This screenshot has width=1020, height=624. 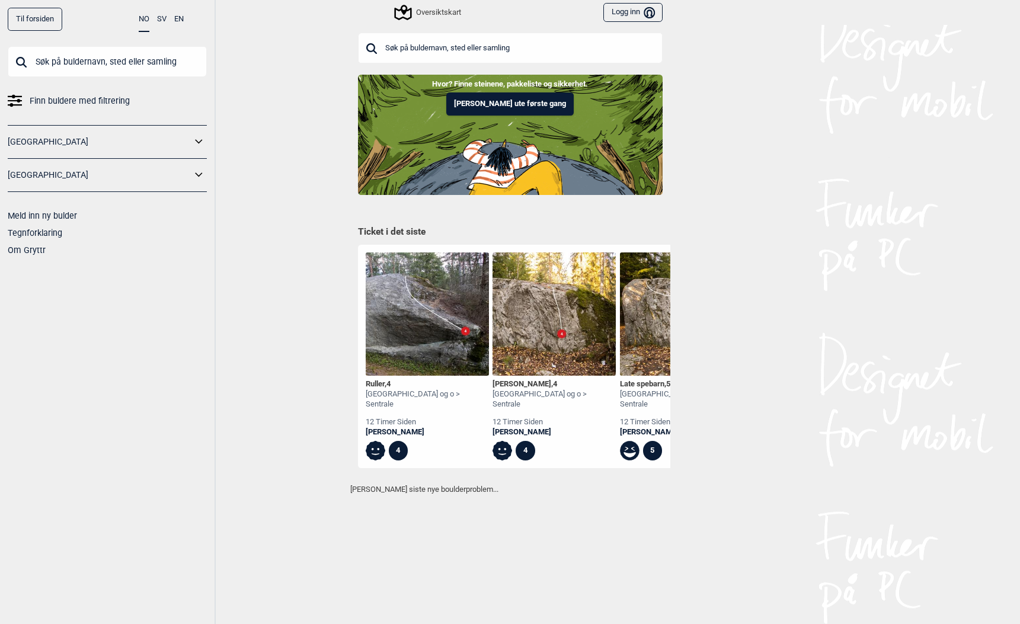 What do you see at coordinates (510, 232) in the screenshot?
I see `h1: Ticket i det siste` at bounding box center [510, 232].